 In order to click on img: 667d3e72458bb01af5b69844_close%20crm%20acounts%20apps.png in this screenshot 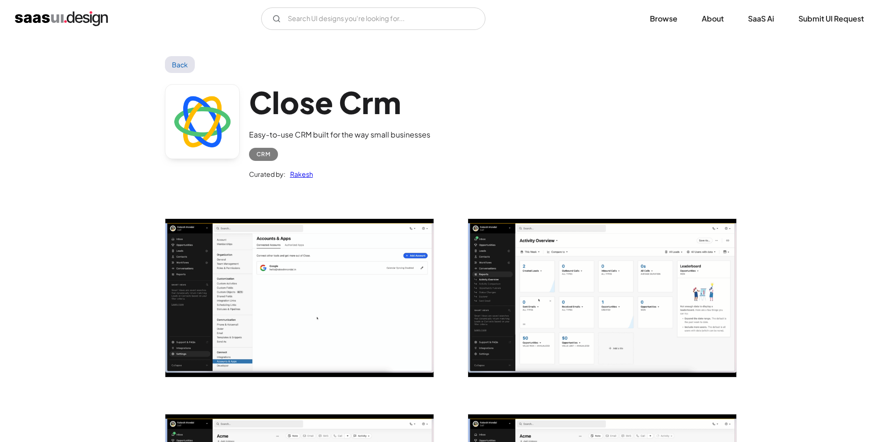, I will do `click(300, 298)`.